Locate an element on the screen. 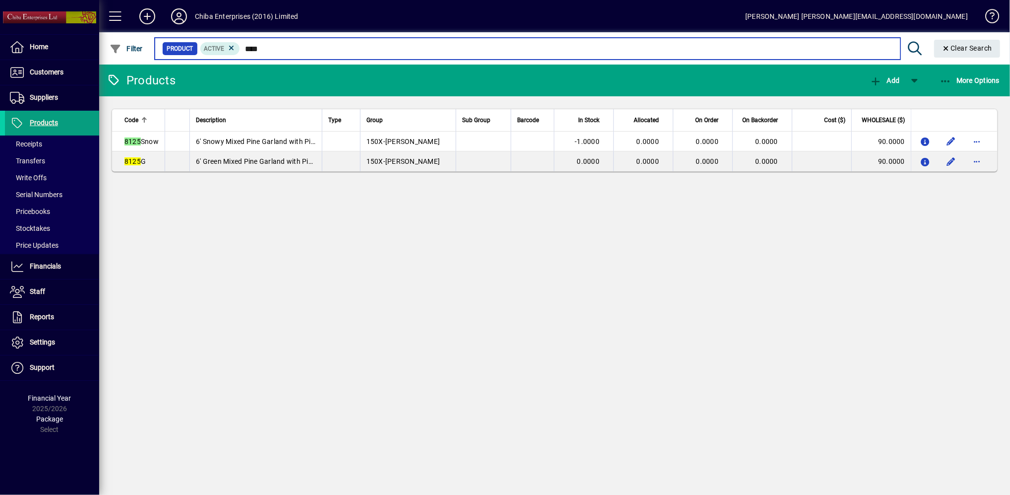 The height and width of the screenshot is (495, 1010). a: Receipts is located at coordinates (52, 144).